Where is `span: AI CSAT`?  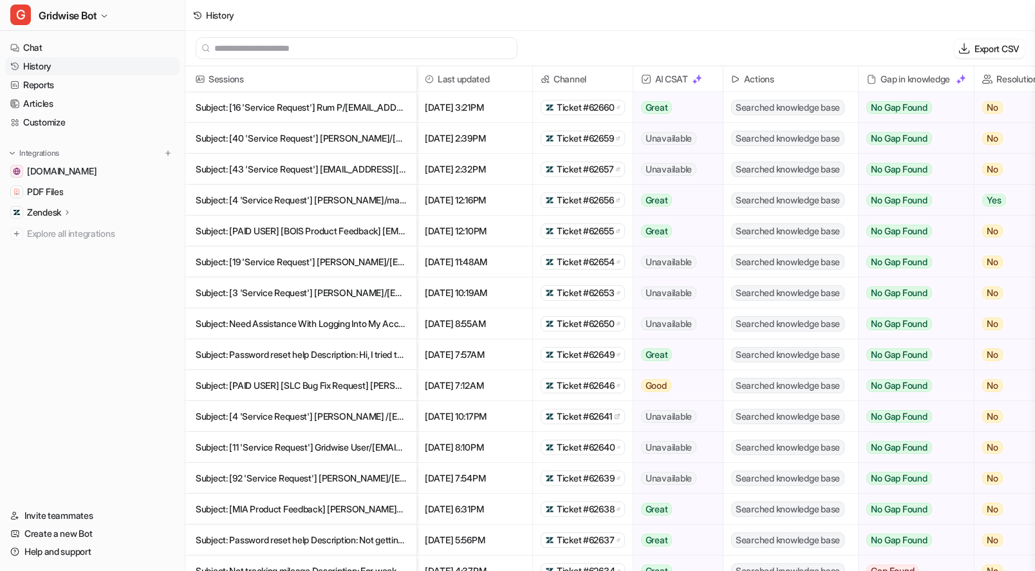 span: AI CSAT is located at coordinates (678, 79).